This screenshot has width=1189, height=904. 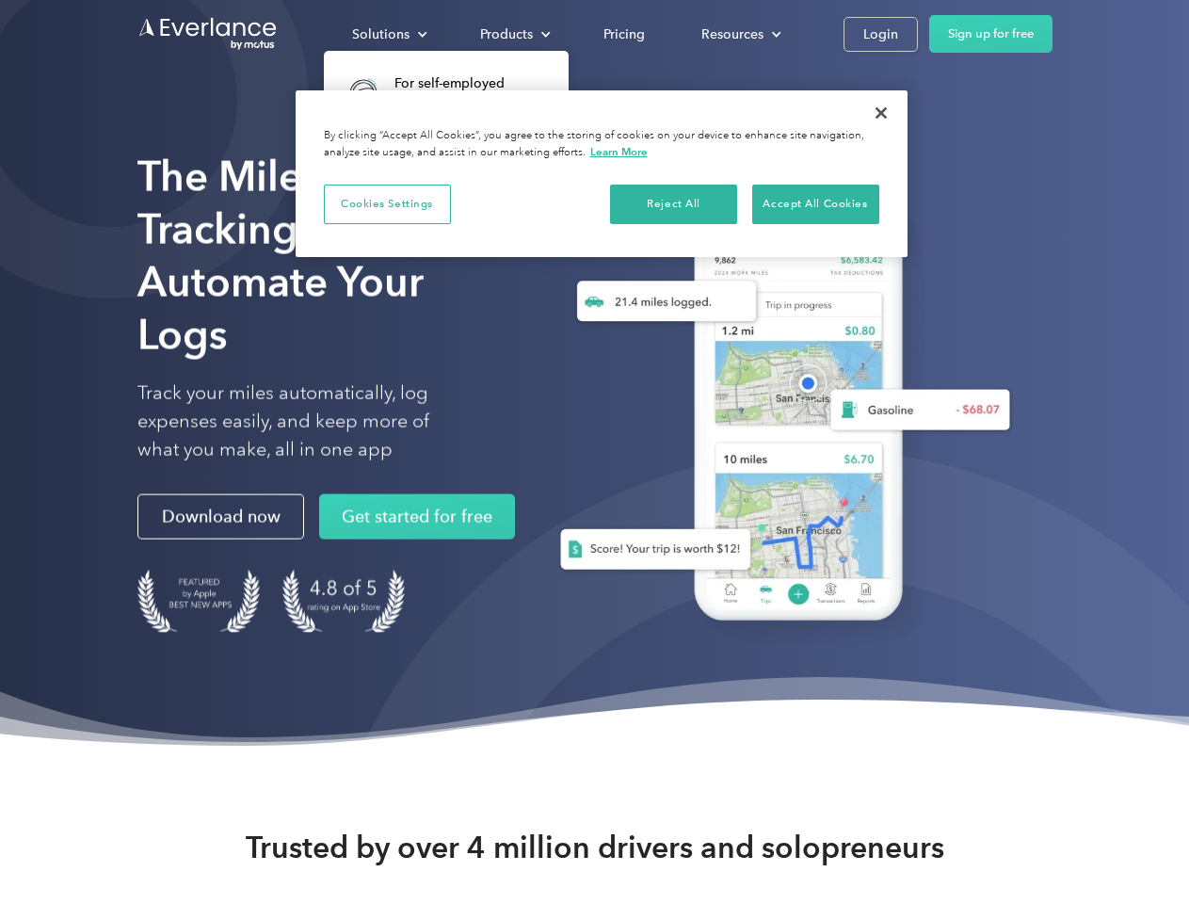 I want to click on nav: Solutions, so click(x=446, y=133).